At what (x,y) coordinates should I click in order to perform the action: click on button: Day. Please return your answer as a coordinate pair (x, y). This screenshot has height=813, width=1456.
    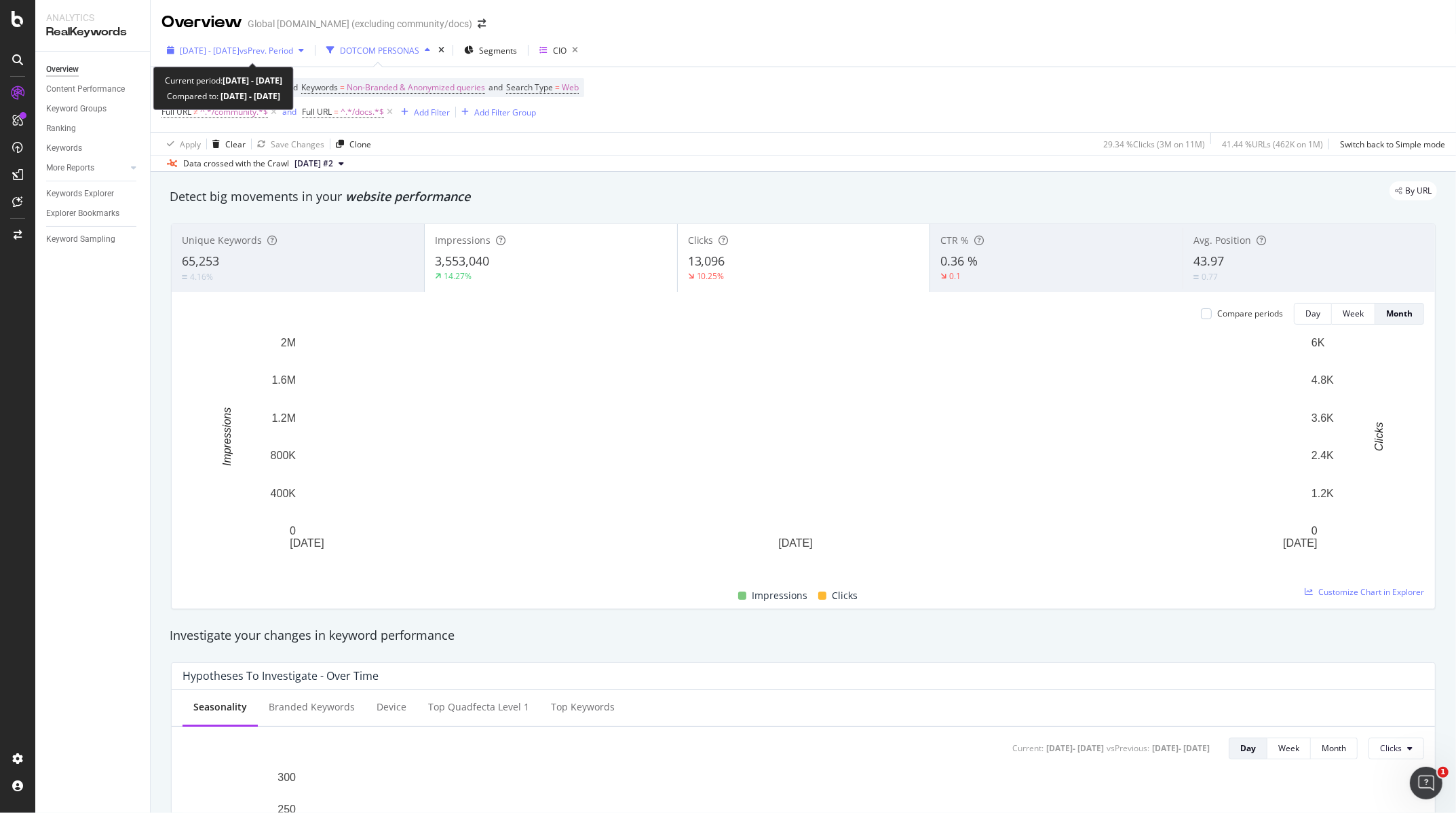
    Looking at the image, I should click on (1248, 748).